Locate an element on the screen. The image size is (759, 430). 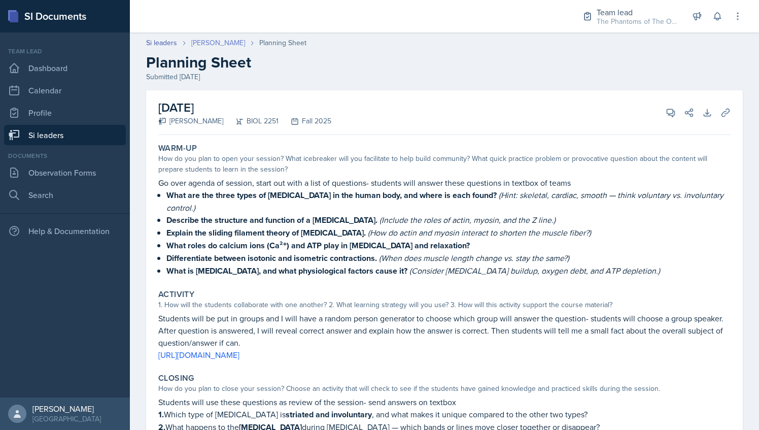
div: Documents is located at coordinates (65, 156).